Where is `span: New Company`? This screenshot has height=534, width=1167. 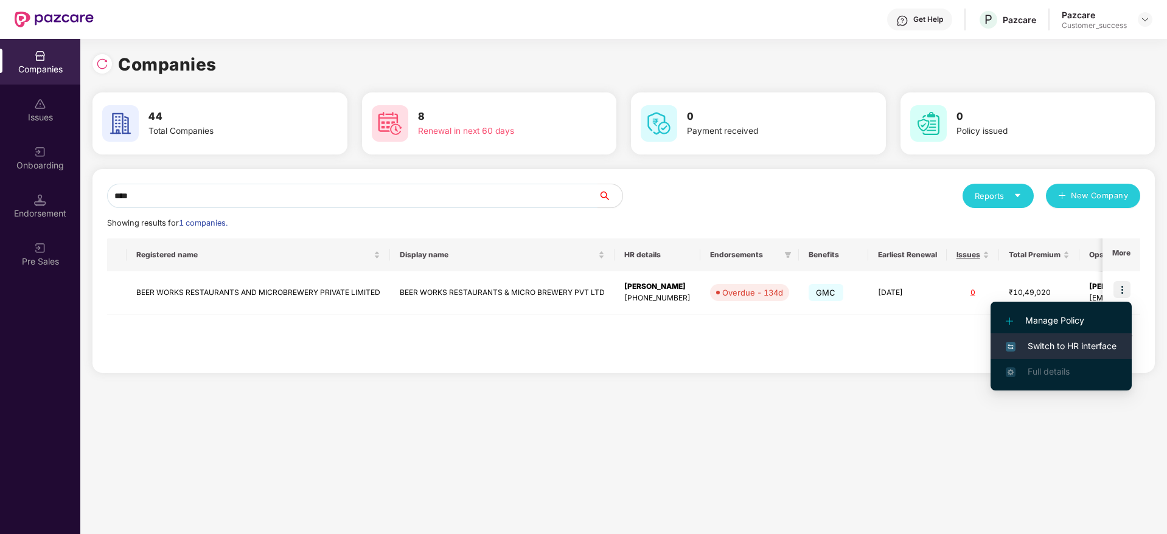 span: New Company is located at coordinates (1100, 196).